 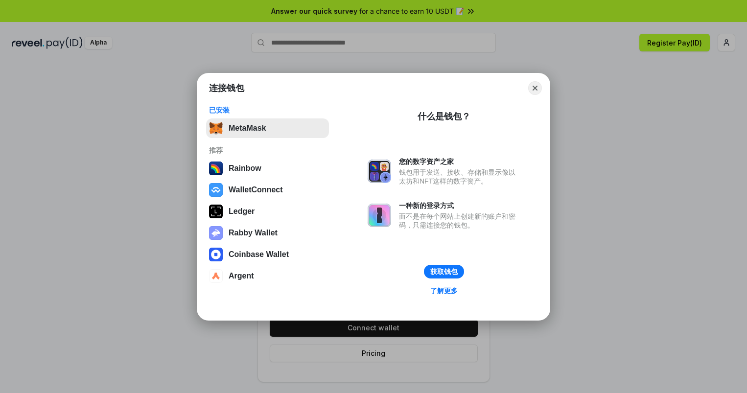 What do you see at coordinates (216, 128) in the screenshot?
I see `img: svg+xml,%3Csvg%20fill%3D%22none%22%20height%3D%2233%22%20viewBox%3D%220%200%2035%2033%22%20width%...` at bounding box center [216, 128].